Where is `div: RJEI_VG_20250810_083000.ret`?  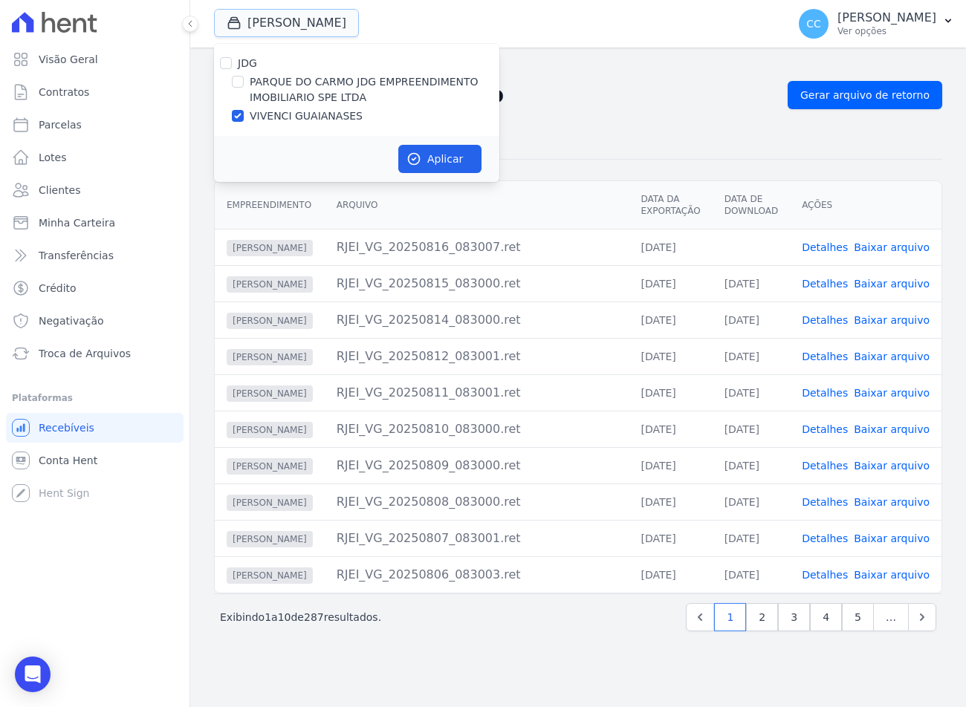 div: RJEI_VG_20250810_083000.ret is located at coordinates (477, 429).